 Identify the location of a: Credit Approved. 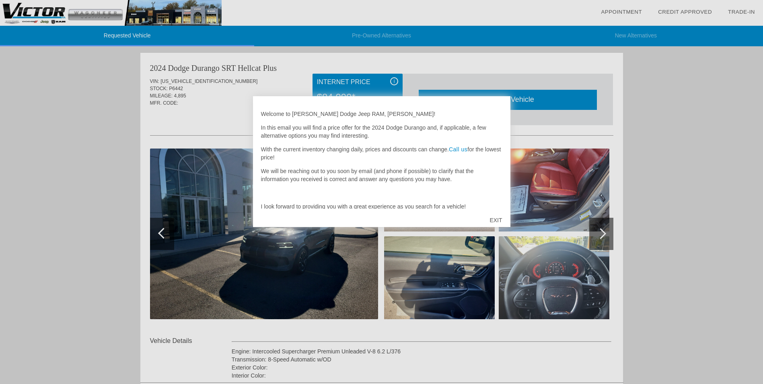
(685, 12).